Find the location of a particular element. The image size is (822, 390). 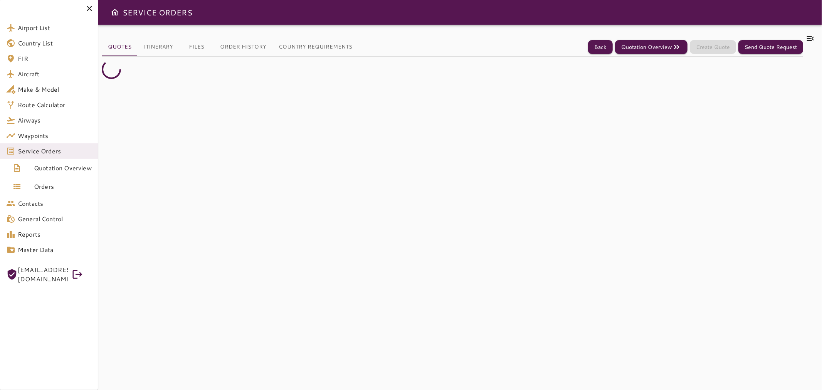

span: Country List is located at coordinates (55, 43).